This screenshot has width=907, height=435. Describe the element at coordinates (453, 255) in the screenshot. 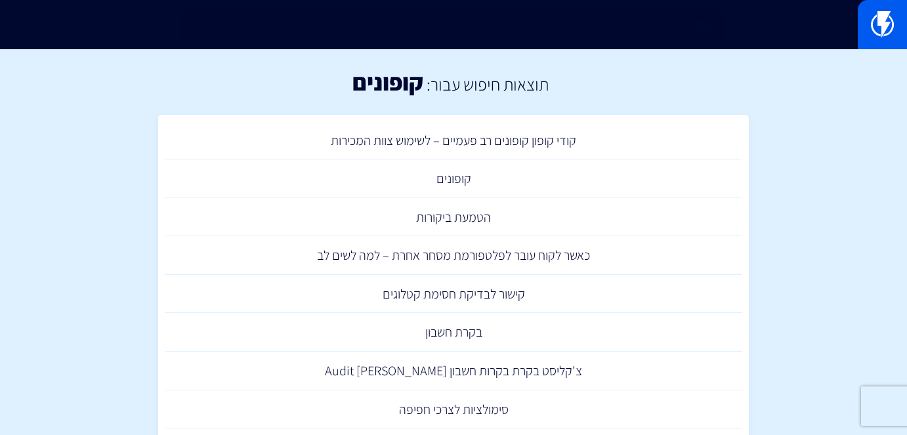

I see `a: כאשר לקוח עובר לפלטפורמת מסחר אחרת – למה לשים לב` at that location.